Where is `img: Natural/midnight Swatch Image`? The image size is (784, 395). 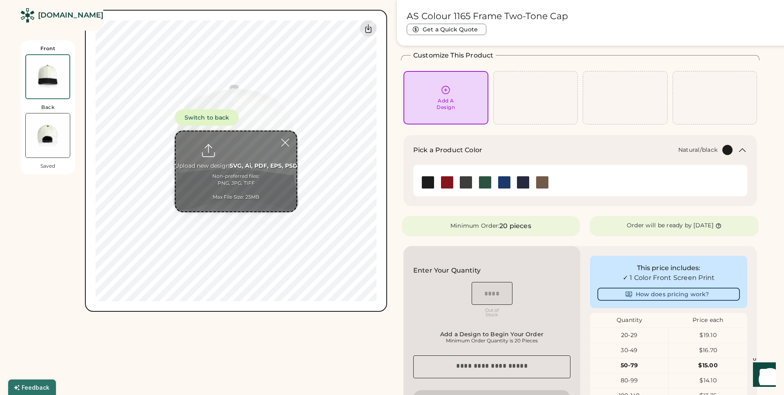 img: Natural/midnight Swatch Image is located at coordinates (523, 183).